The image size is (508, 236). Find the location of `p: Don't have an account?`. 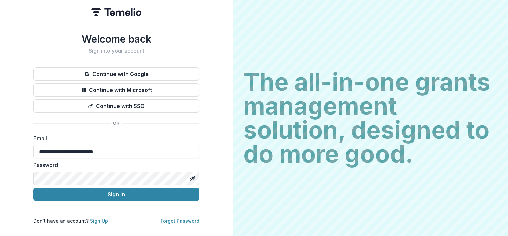

p: Don't have an account? is located at coordinates (71, 220).